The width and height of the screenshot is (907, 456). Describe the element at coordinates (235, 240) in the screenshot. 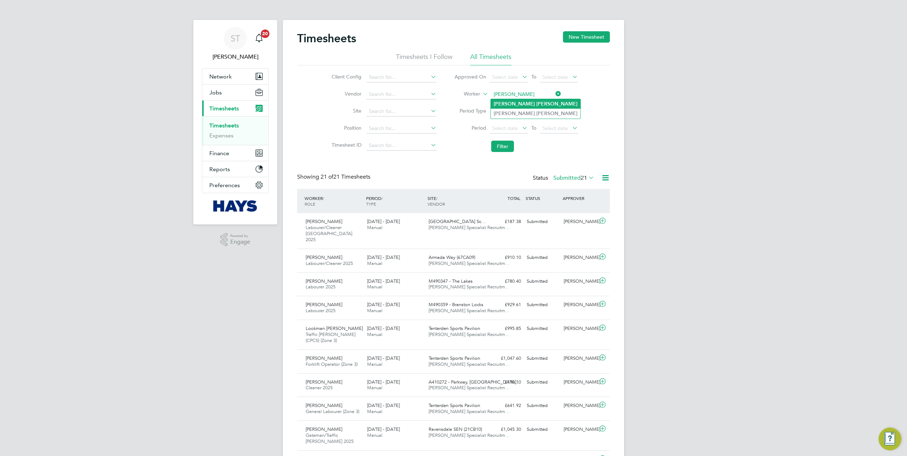

I see `a: Powered byEngage` at that location.